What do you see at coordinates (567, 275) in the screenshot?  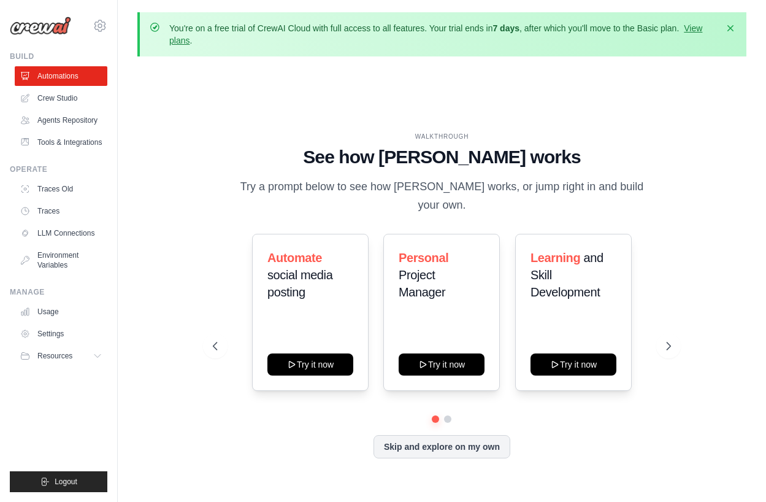 I see `span: and Skill Development` at bounding box center [567, 275].